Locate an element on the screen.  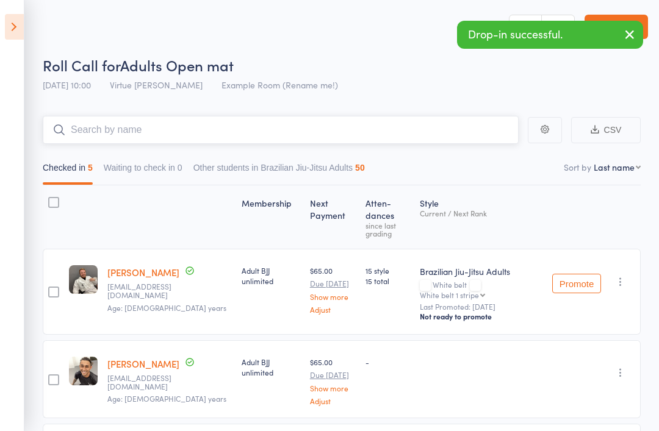
div: Next Payment is located at coordinates (333, 217).